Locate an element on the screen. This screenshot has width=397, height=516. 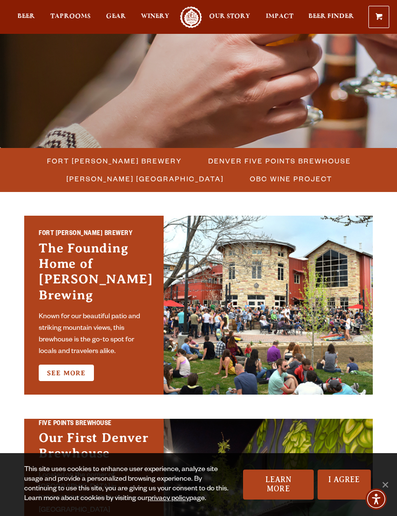
span: Winery is located at coordinates (155, 16).